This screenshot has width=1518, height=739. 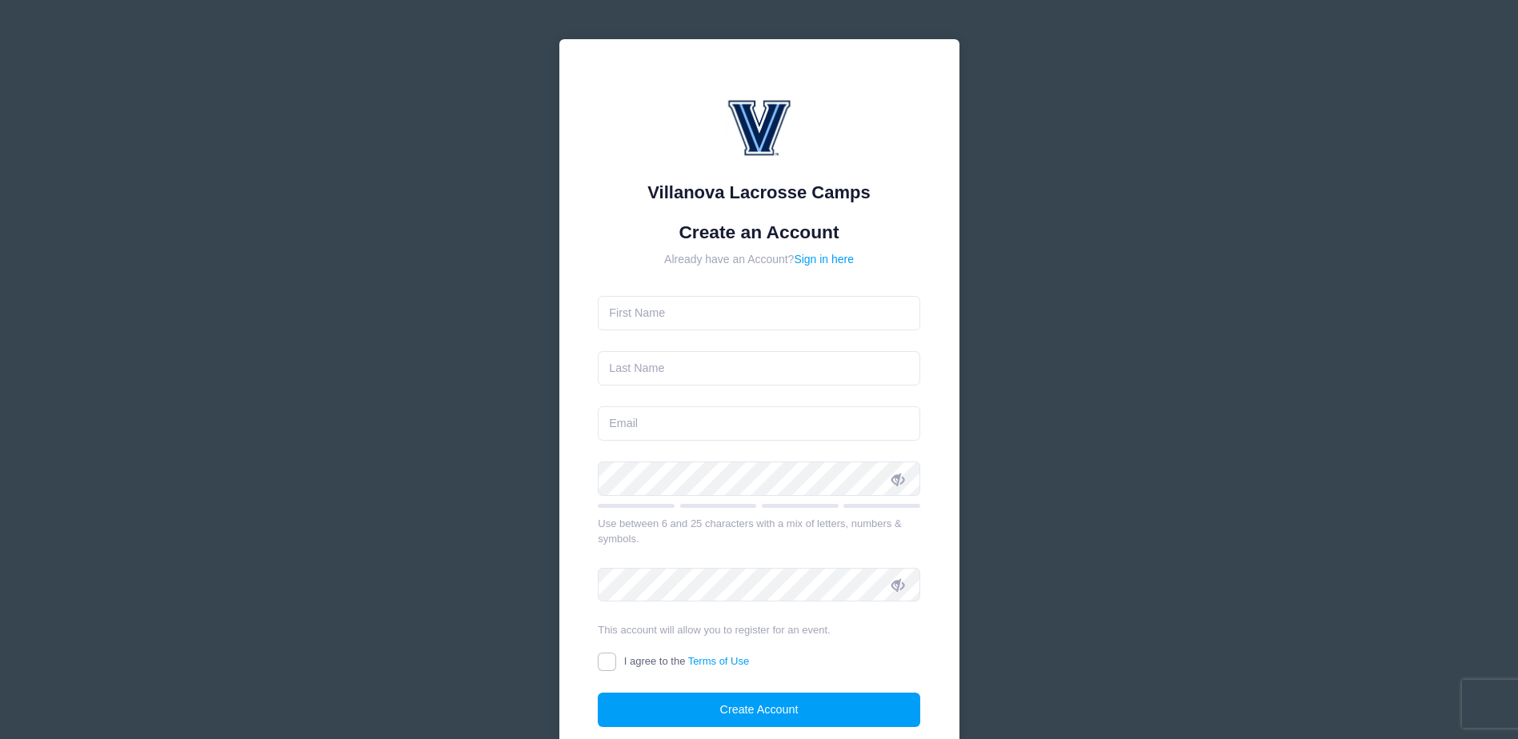 What do you see at coordinates (758, 710) in the screenshot?
I see `button: Create Account` at bounding box center [758, 710].